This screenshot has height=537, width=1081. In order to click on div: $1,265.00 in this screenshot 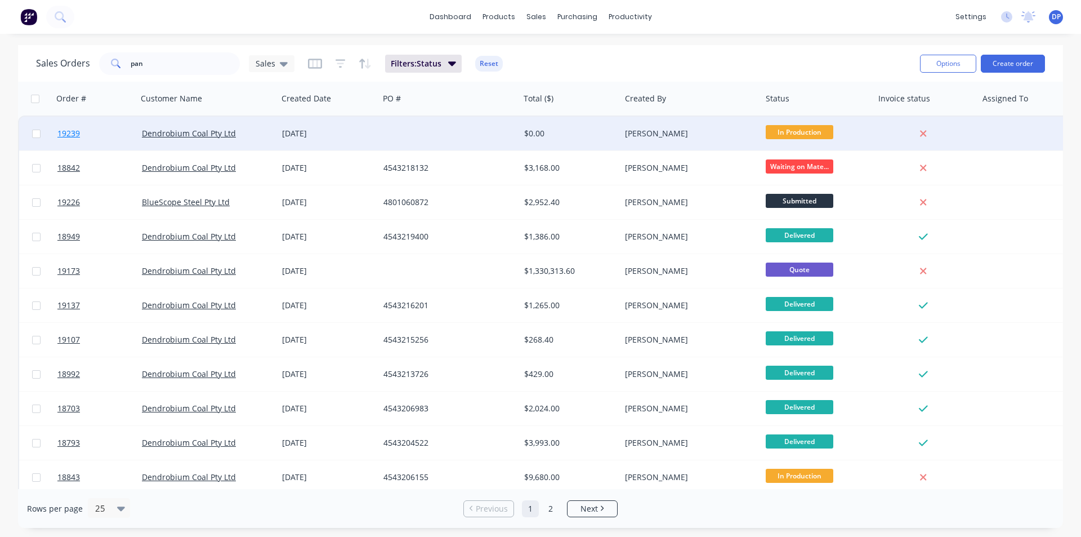, I will do `click(568, 305)`.